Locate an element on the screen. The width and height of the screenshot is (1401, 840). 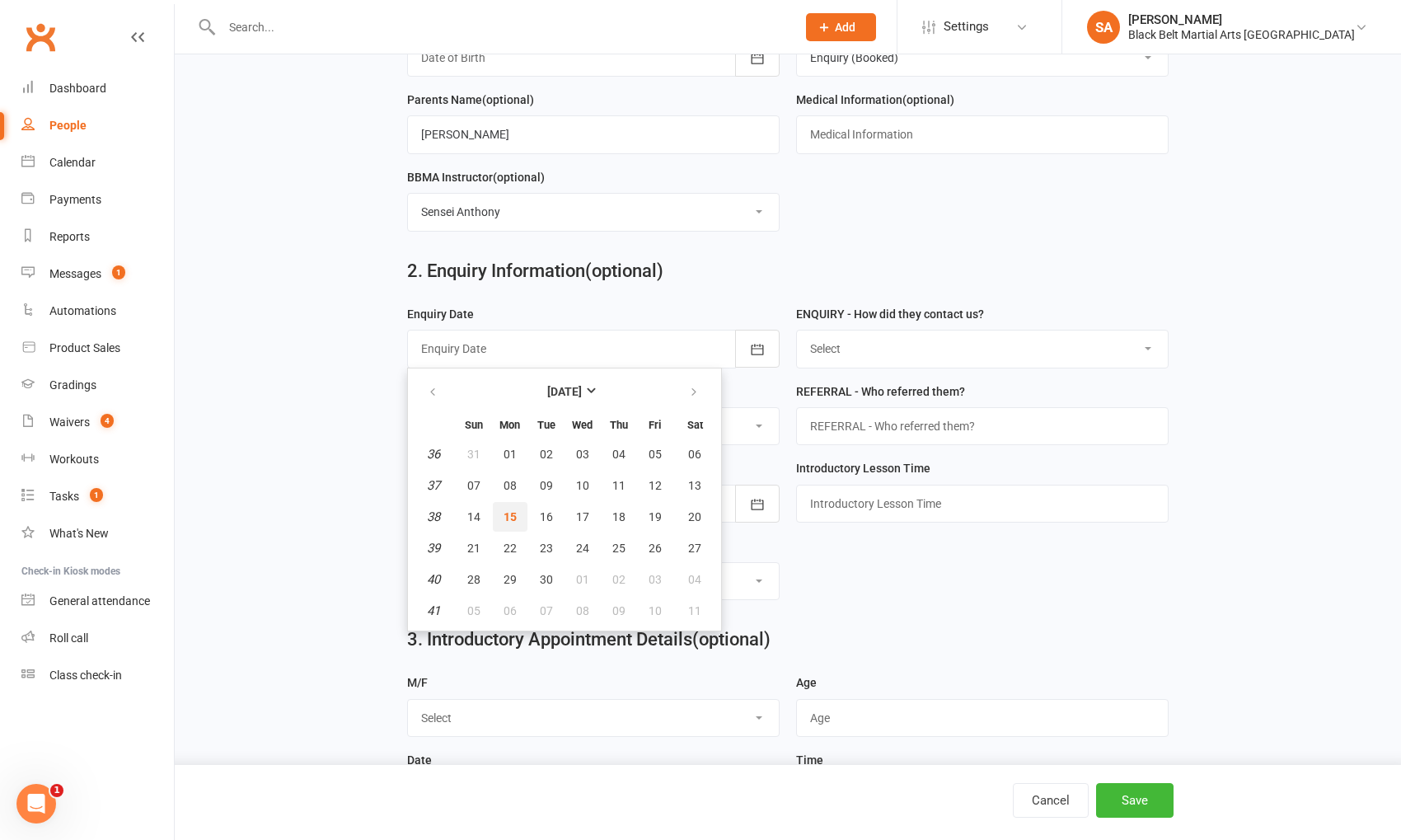
span: 14 is located at coordinates (474, 517).